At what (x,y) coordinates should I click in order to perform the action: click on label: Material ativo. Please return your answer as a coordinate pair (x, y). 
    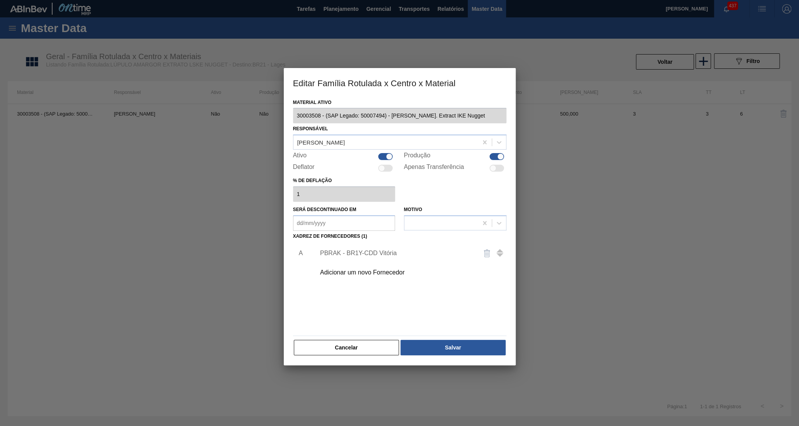
    Looking at the image, I should click on (400, 102).